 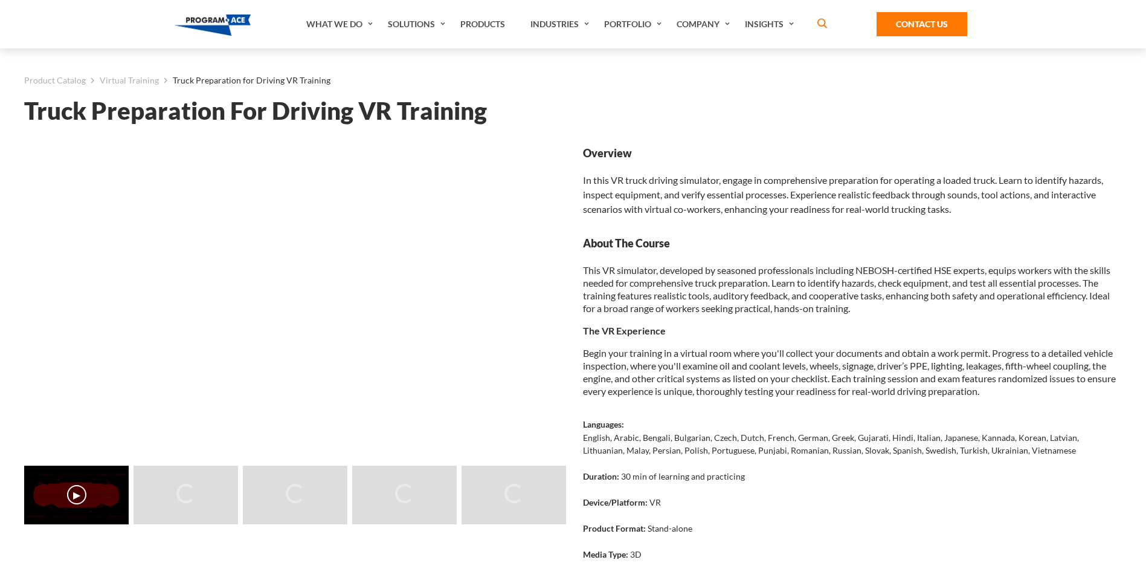 What do you see at coordinates (615, 528) in the screenshot?
I see `strong: Product Format:` at bounding box center [615, 528].